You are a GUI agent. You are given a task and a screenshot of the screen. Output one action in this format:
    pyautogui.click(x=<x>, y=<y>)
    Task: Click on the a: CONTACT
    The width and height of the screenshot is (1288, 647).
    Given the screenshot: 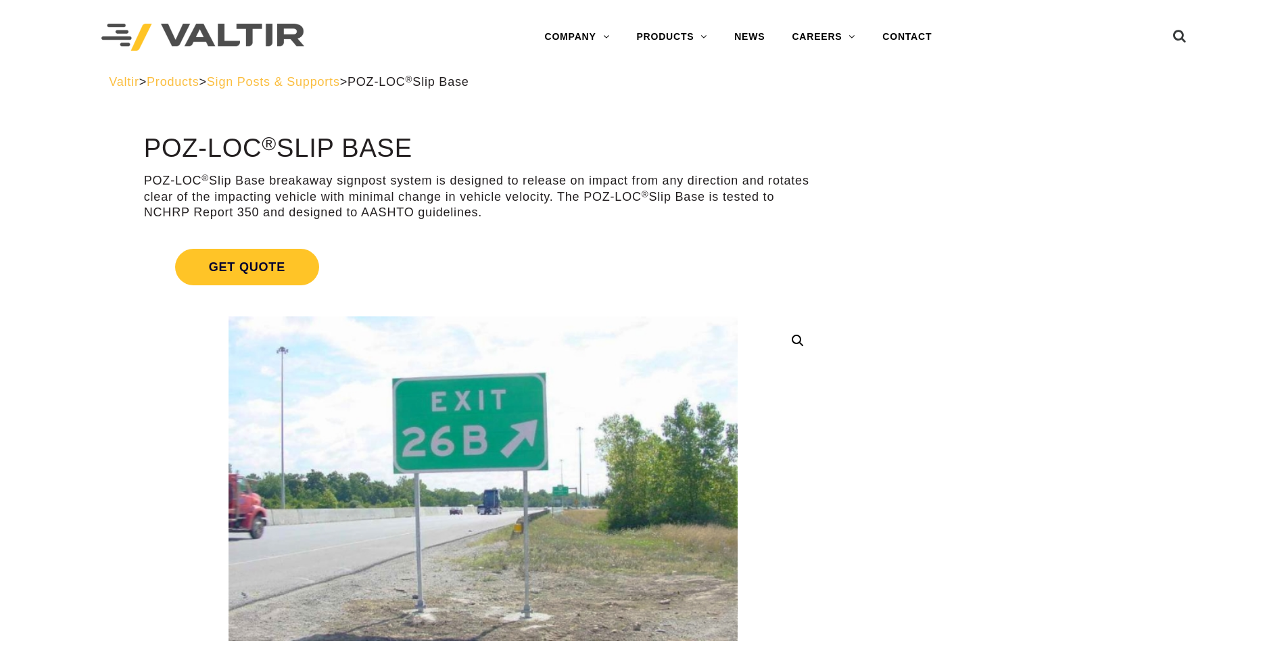 What is the action you would take?
    pyautogui.click(x=907, y=37)
    